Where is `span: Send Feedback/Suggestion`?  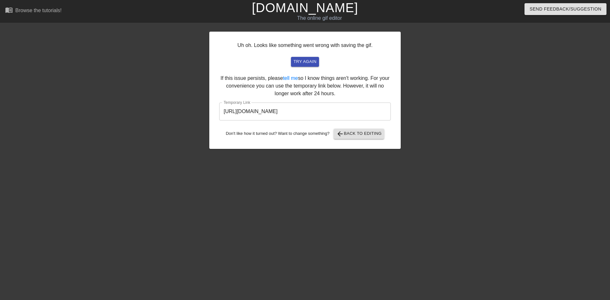
span: Send Feedback/Suggestion is located at coordinates (566, 9).